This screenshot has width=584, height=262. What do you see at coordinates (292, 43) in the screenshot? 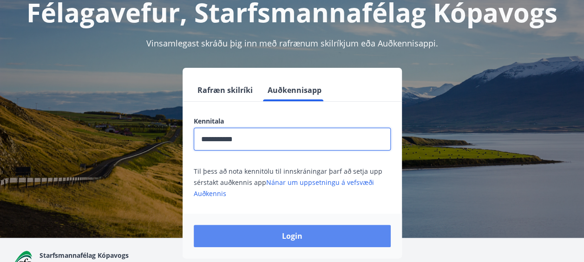
I see `span: Vinsamlegast skráðu þig inn með rafrænum skilríkjum eða Auðkennisappi.` at bounding box center [292, 43].